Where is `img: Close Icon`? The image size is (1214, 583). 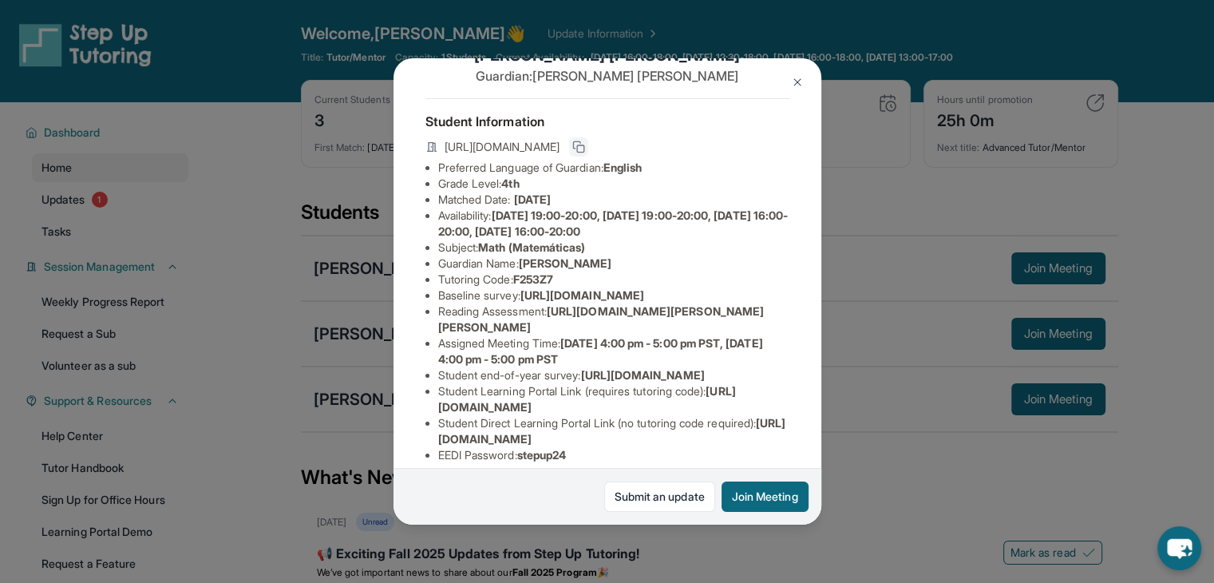 img: Close Icon is located at coordinates (797, 82).